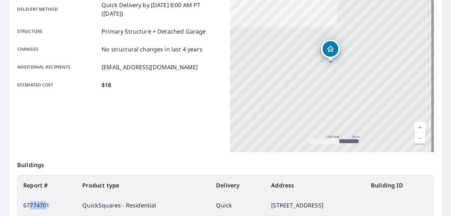  What do you see at coordinates (420, 138) in the screenshot?
I see `a: Current Level 17, Zoom Out` at bounding box center [420, 138].